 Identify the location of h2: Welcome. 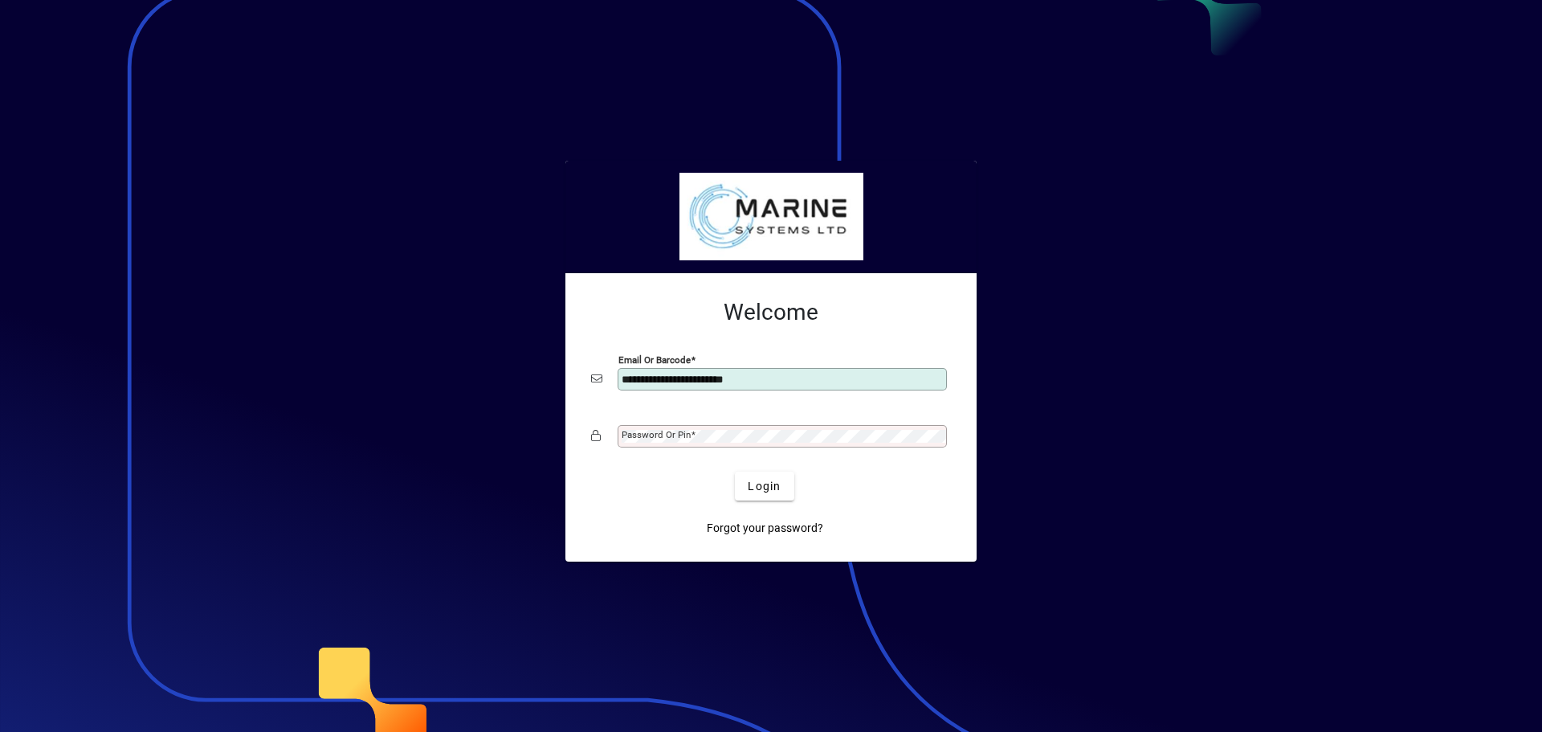
(771, 312).